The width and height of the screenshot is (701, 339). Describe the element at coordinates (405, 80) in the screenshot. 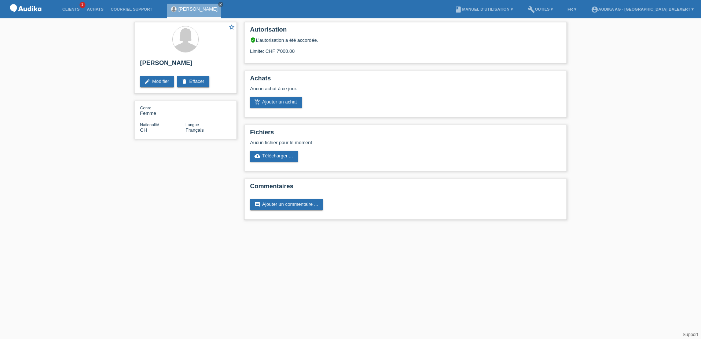

I see `h2: Achats` at that location.